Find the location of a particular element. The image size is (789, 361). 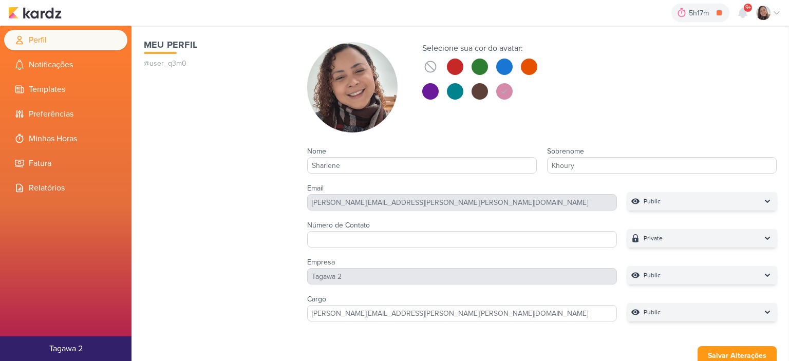

li: Fatura is located at coordinates (66, 163).